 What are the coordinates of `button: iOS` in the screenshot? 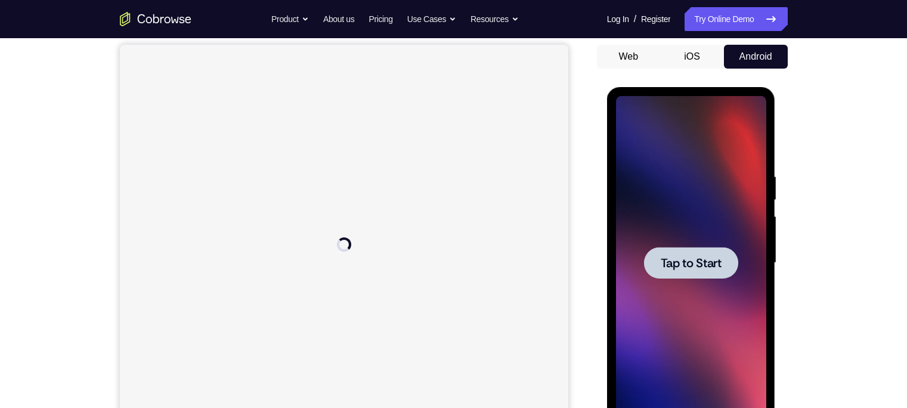 It's located at (692, 57).